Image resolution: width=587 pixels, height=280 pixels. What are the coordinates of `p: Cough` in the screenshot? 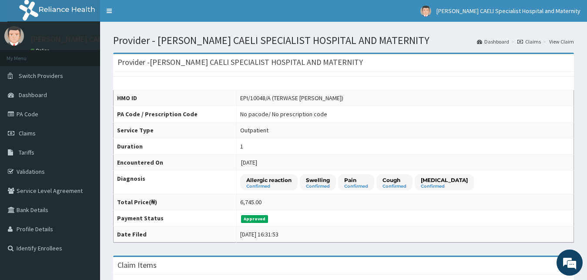 It's located at (395, 180).